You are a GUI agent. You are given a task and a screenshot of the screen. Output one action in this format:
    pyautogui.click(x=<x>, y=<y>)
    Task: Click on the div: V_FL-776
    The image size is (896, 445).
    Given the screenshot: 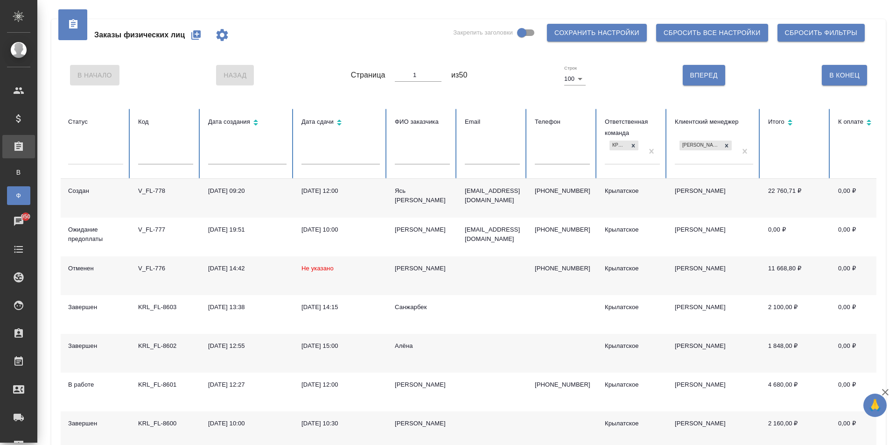 What is the action you would take?
    pyautogui.click(x=166, y=268)
    